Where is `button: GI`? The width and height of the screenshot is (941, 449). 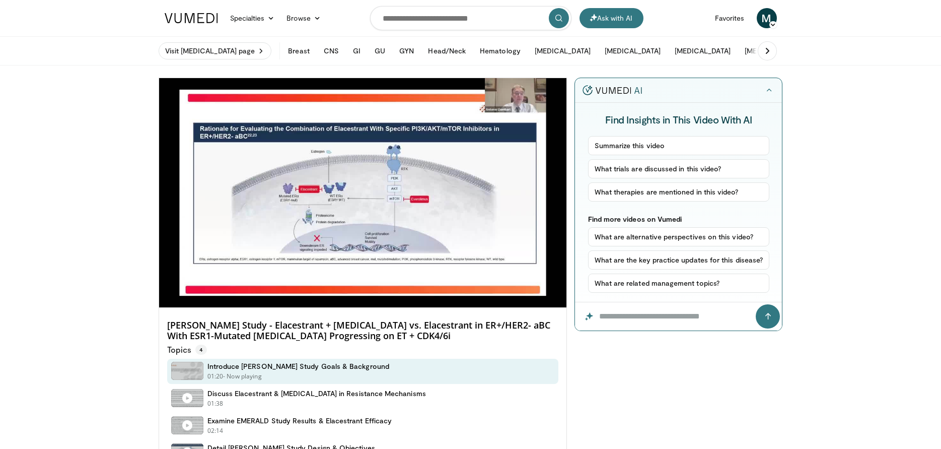 button: GI is located at coordinates (357, 51).